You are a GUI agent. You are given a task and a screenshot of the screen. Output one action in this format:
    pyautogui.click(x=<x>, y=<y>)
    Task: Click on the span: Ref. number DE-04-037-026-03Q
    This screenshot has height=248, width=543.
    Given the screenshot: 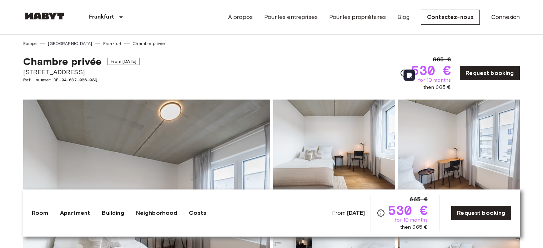 What is the action you would take?
    pyautogui.click(x=81, y=80)
    